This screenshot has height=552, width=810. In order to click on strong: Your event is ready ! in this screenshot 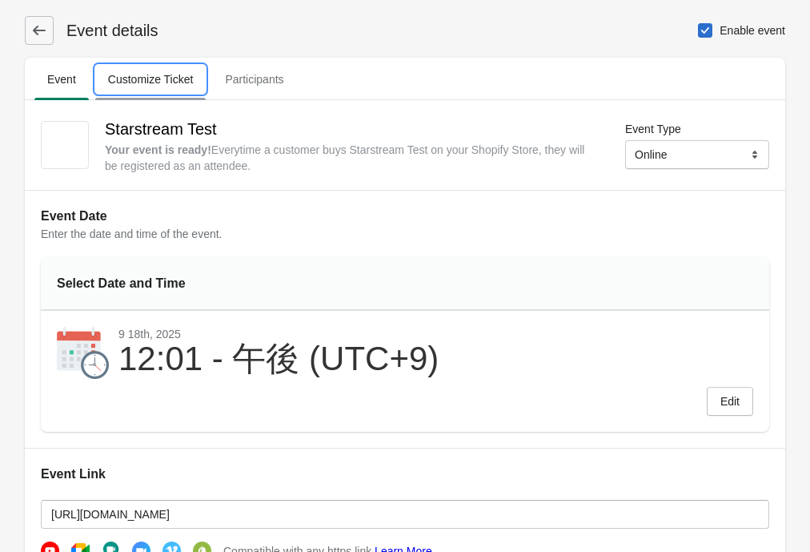, I will do `click(158, 150)`.